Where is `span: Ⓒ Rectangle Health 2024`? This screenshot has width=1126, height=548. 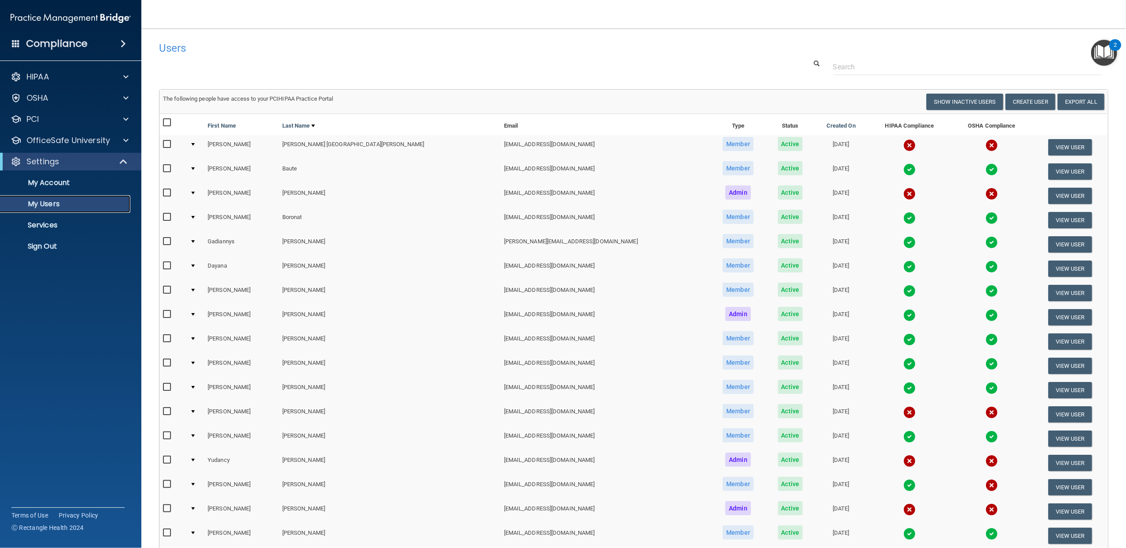
span: Ⓒ Rectangle Health 2024 is located at coordinates (48, 528).